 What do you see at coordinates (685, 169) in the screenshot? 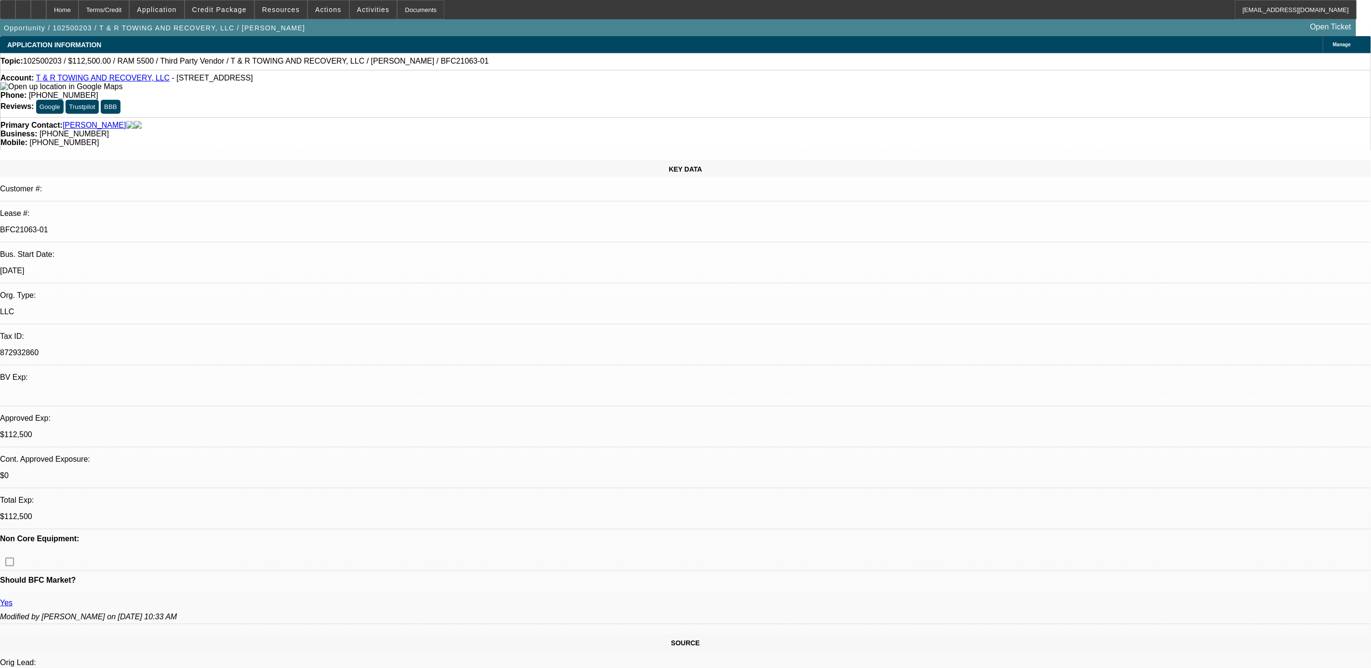
I see `span: KEY DATA` at bounding box center [685, 169].